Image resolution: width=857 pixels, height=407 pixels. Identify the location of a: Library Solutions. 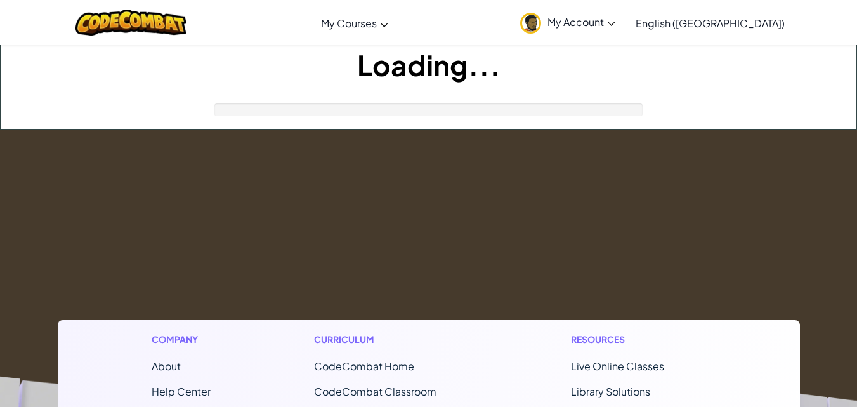
(610, 391).